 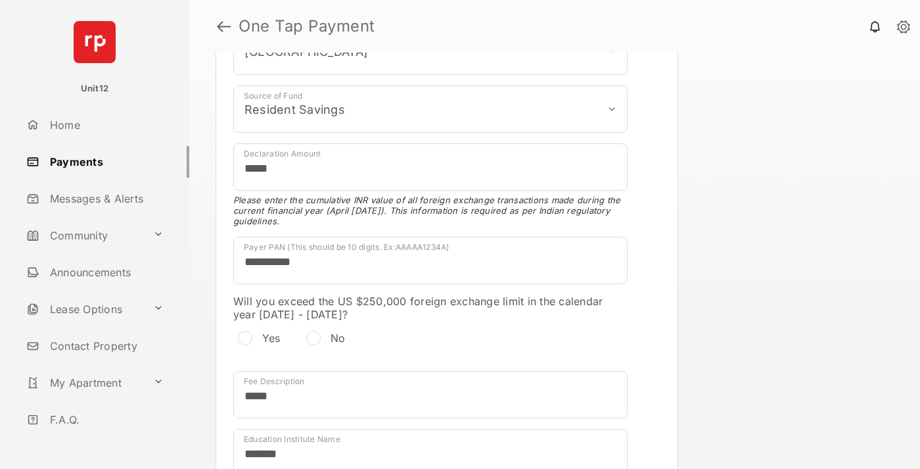 What do you see at coordinates (105, 419) in the screenshot?
I see `a: F.A.Q.` at bounding box center [105, 419].